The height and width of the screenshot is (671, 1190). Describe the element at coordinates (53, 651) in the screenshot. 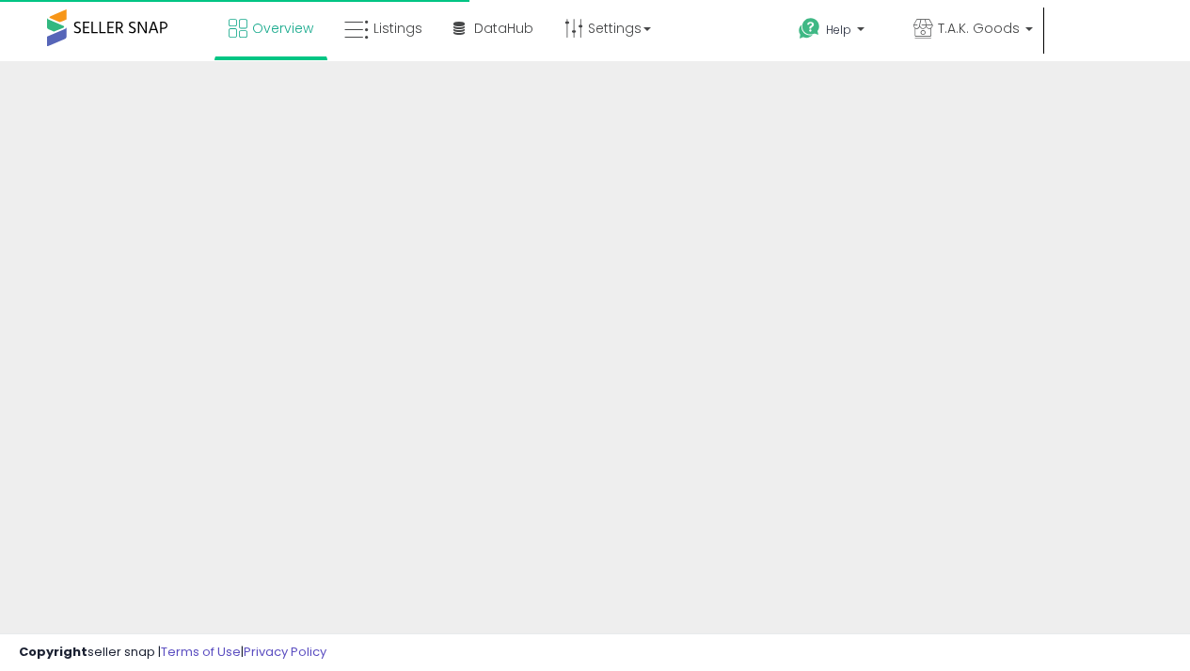

I see `strong: Copyright` at that location.